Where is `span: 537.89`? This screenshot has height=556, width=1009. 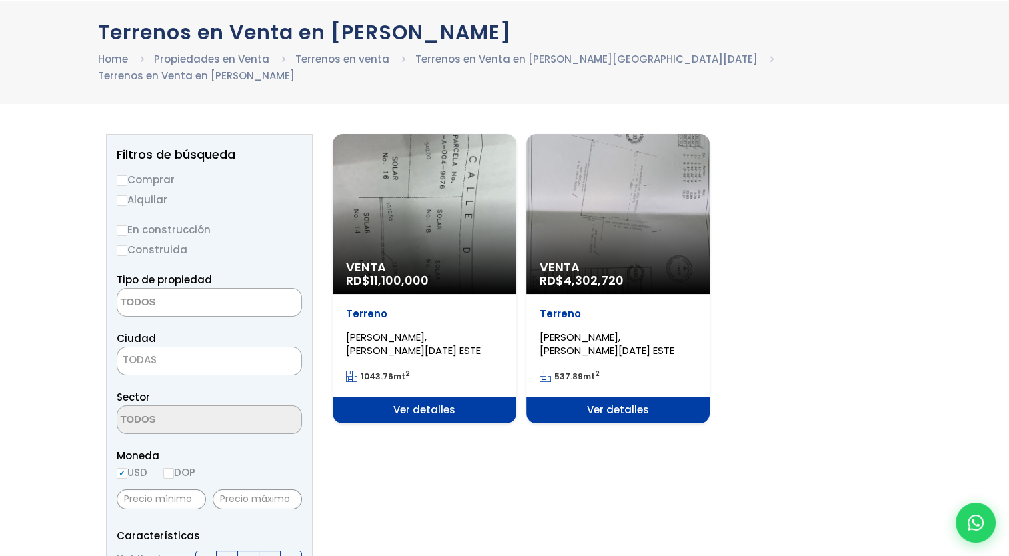 span: 537.89 is located at coordinates (568, 376).